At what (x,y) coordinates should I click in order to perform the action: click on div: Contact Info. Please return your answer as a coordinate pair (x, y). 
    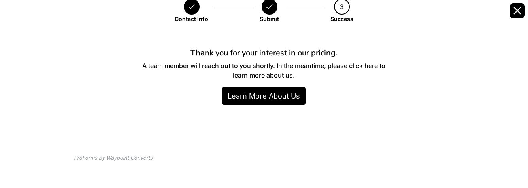
    Looking at the image, I should click on (191, 19).